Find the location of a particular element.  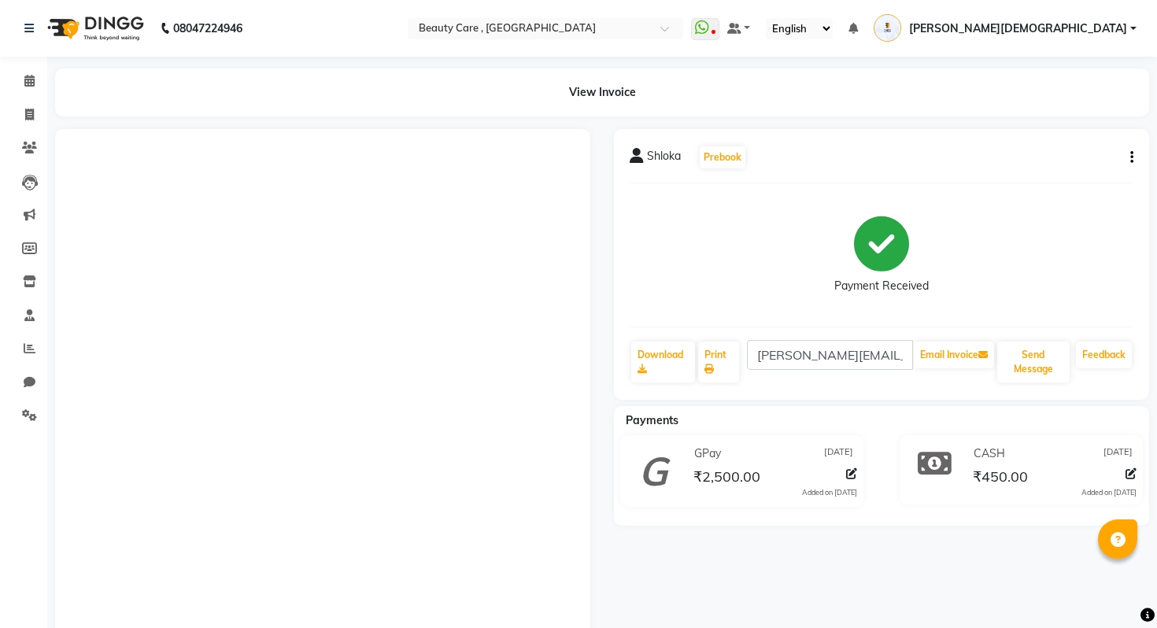

span: Shloka is located at coordinates (664, 159).